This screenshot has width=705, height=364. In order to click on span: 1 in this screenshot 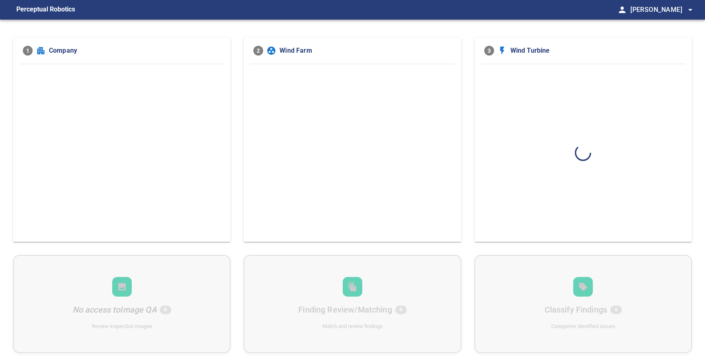, I will do `click(28, 51)`.